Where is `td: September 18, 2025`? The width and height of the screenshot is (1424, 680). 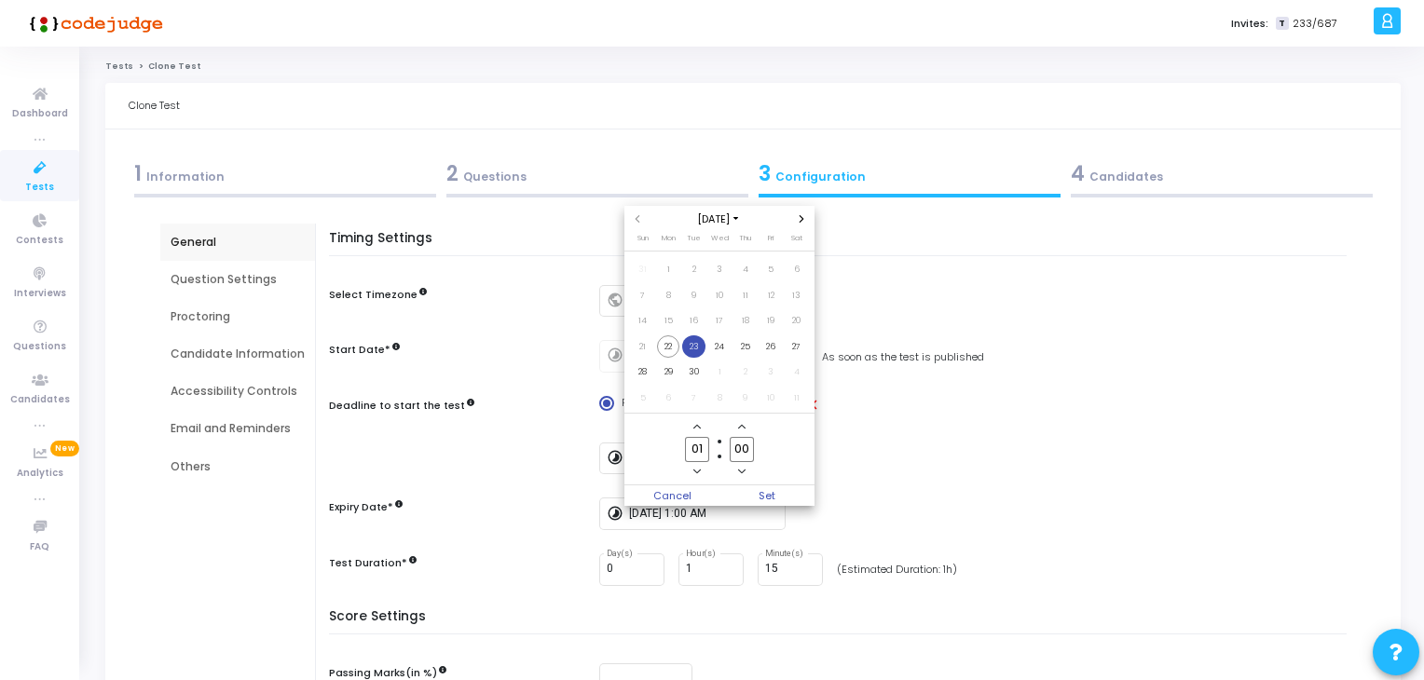 td: September 18, 2025 is located at coordinates (746, 322).